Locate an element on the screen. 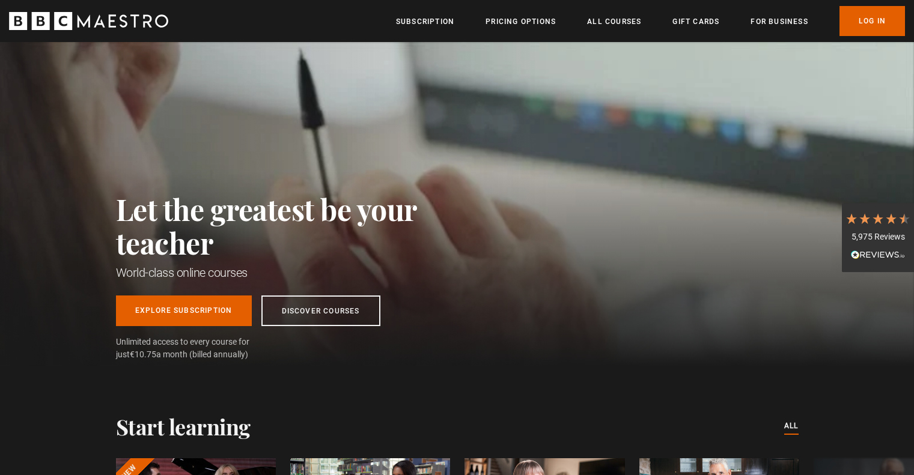  a: Gift Cards is located at coordinates (696, 22).